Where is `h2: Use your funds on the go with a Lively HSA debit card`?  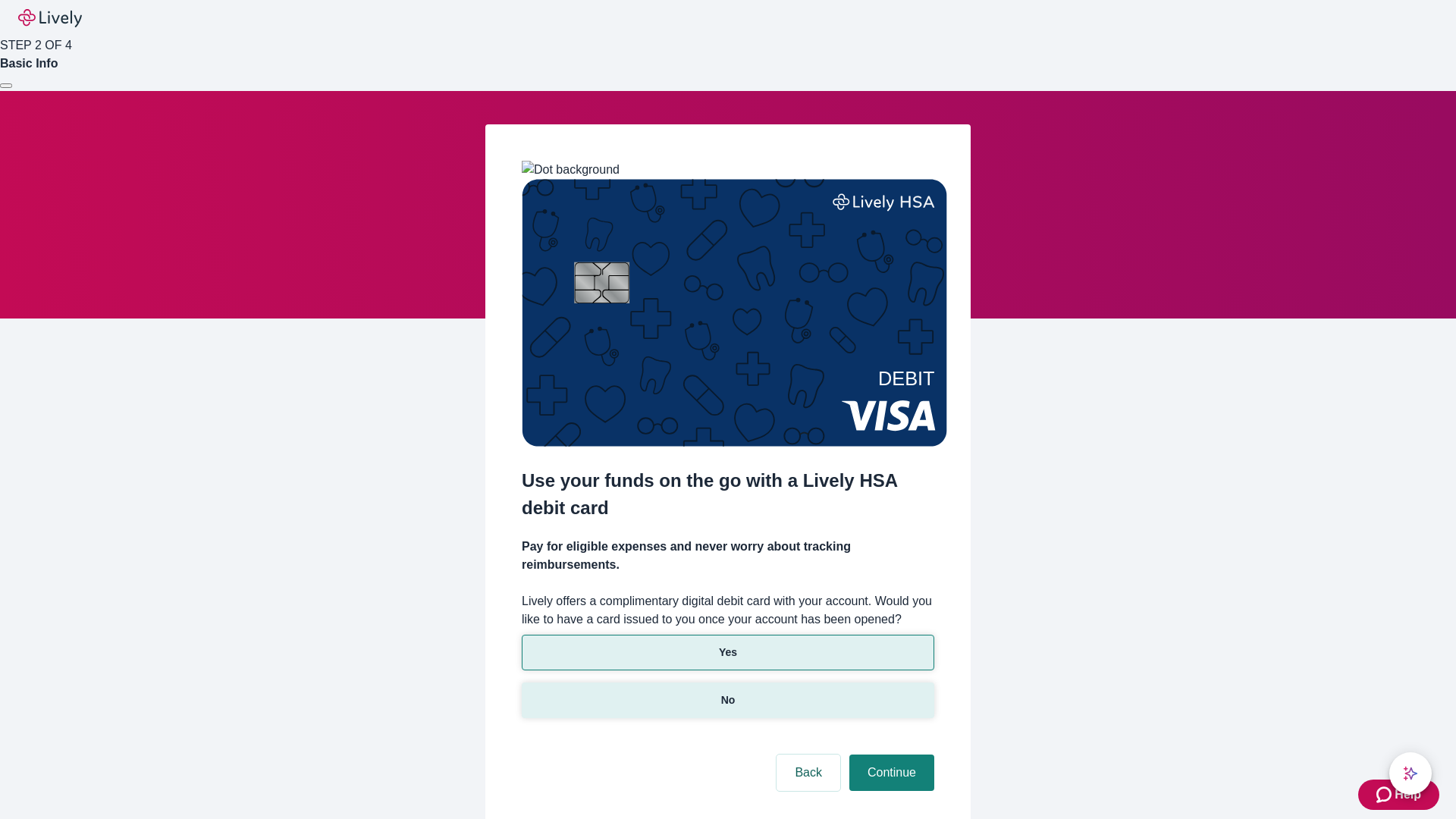
h2: Use your funds on the go with a Lively HSA debit card is located at coordinates (728, 495).